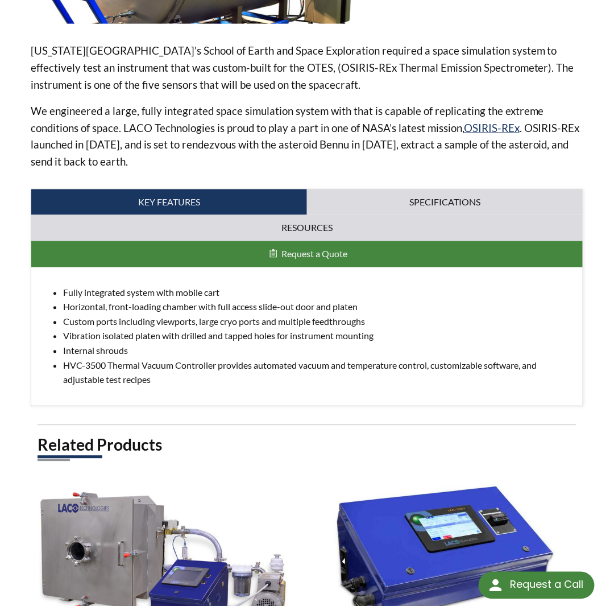  What do you see at coordinates (307, 136) in the screenshot?
I see `p: We engineered a large, fully integrated space simulation system with that is capable of replicati...` at bounding box center [307, 136].